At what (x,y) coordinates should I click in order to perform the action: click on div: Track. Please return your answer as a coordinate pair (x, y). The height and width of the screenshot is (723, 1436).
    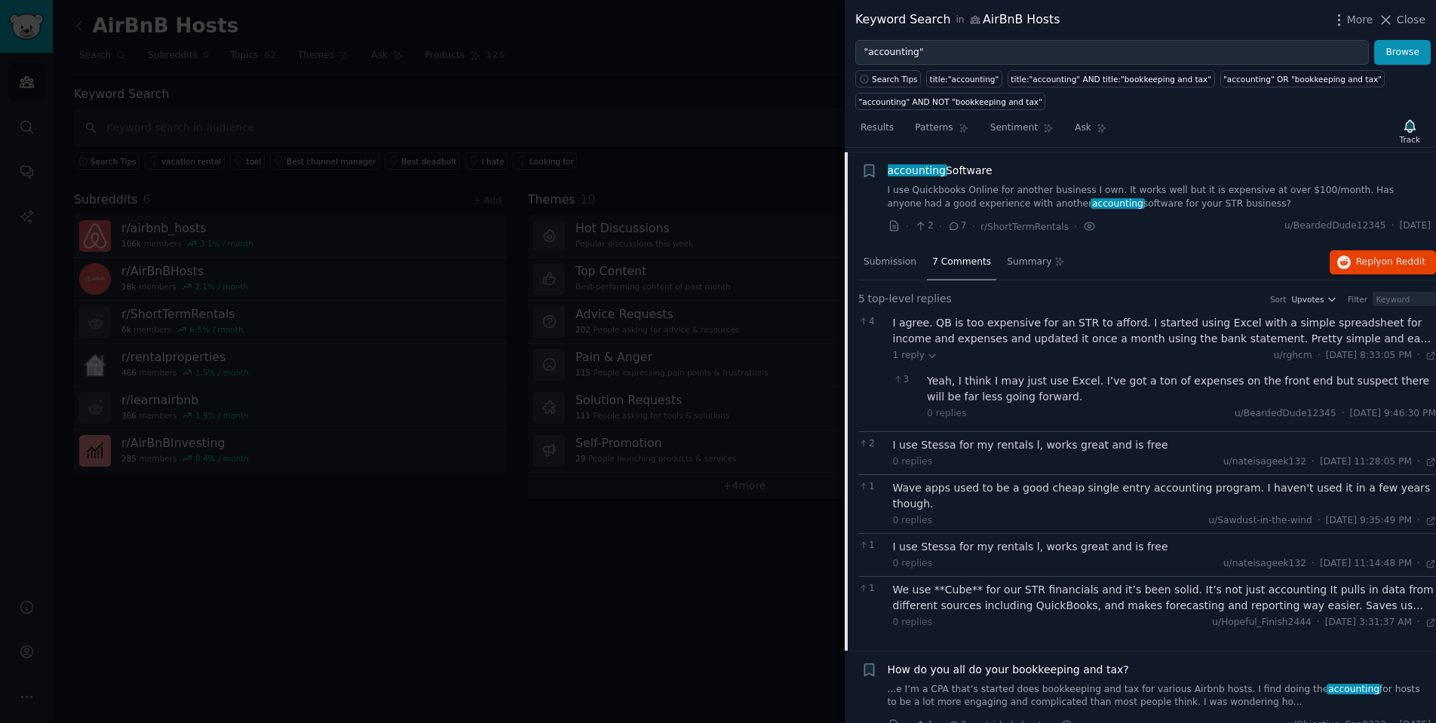
    Looking at the image, I should click on (1410, 140).